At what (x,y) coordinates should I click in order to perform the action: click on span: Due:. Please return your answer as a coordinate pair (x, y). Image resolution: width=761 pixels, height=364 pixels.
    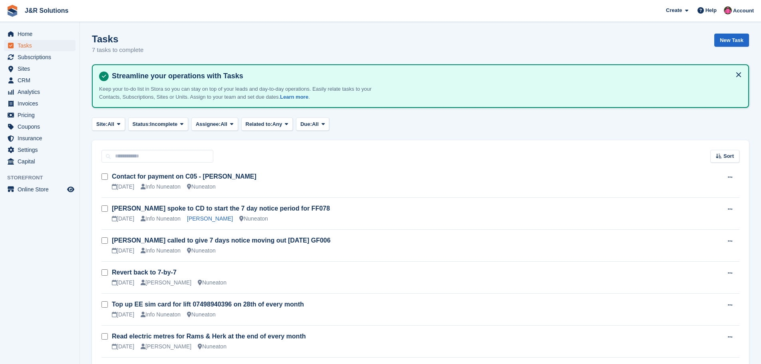
    Looking at the image, I should click on (306, 124).